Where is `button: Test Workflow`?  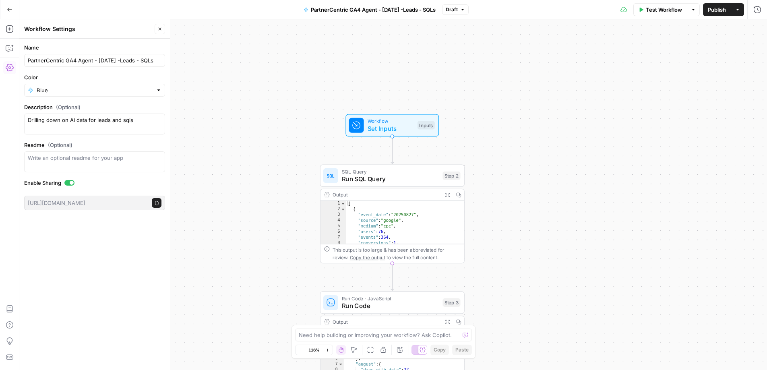
button: Test Workflow is located at coordinates (659, 10).